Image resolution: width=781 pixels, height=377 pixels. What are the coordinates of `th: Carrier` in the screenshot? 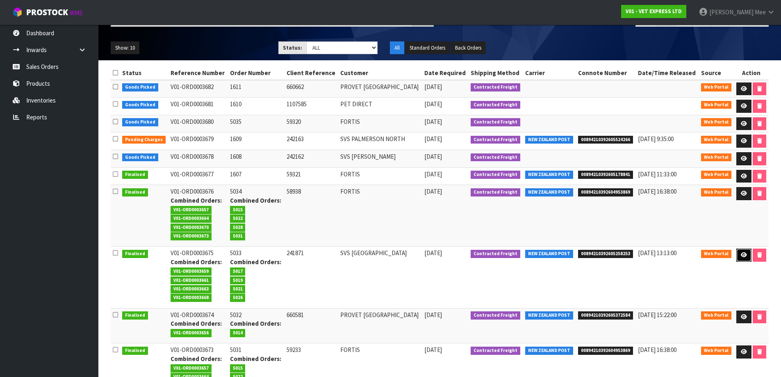 It's located at (550, 73).